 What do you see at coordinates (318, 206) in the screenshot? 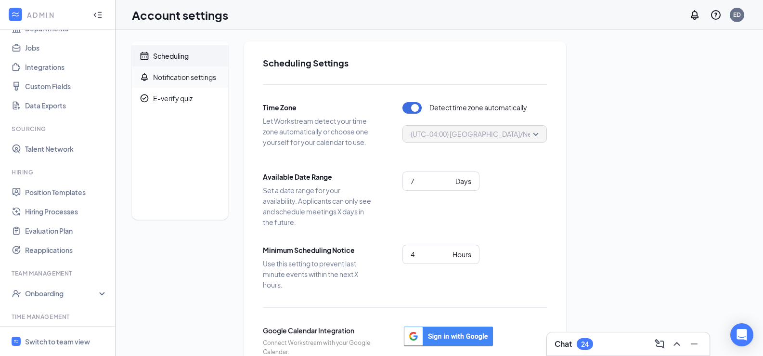
I see `span: Set a date range for your availability. Applicants can only see and schedule meetings X days in t...` at bounding box center [318, 206].